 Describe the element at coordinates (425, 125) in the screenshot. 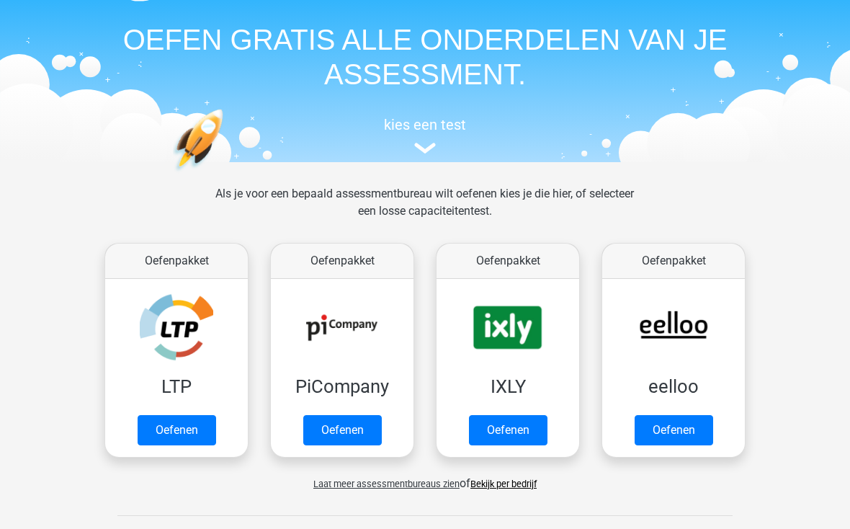

I see `h5: kies een test` at that location.